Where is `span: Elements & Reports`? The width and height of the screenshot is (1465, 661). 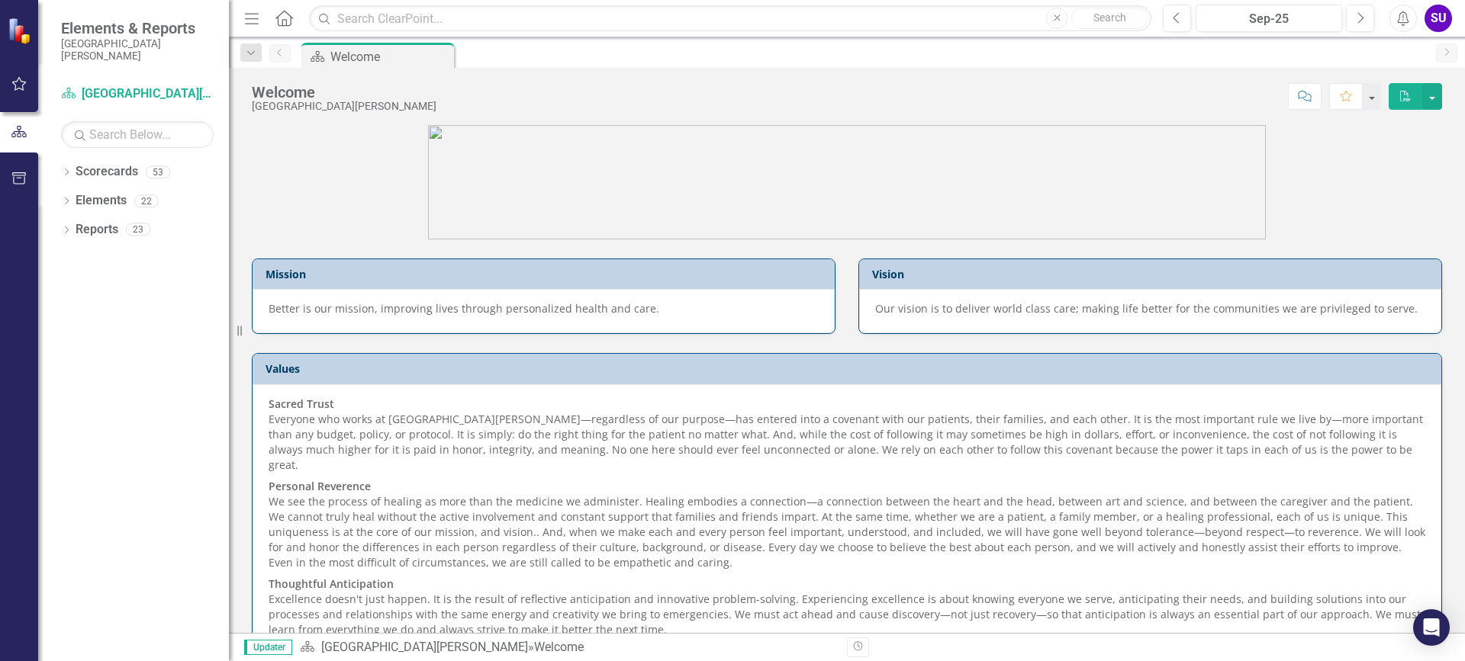 span: Elements & Reports is located at coordinates (137, 28).